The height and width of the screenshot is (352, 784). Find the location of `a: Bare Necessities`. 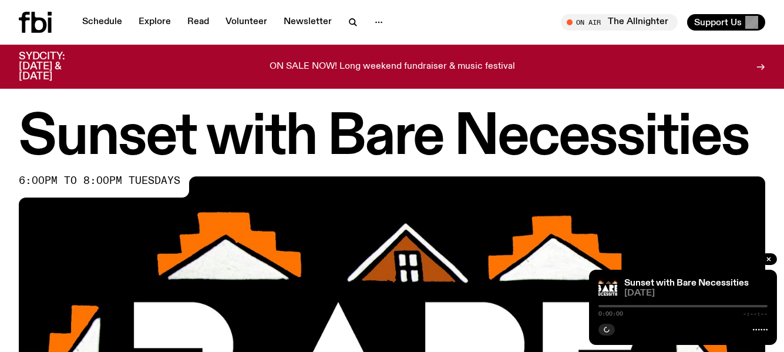

a: Bare Necessities is located at coordinates (608, 288).